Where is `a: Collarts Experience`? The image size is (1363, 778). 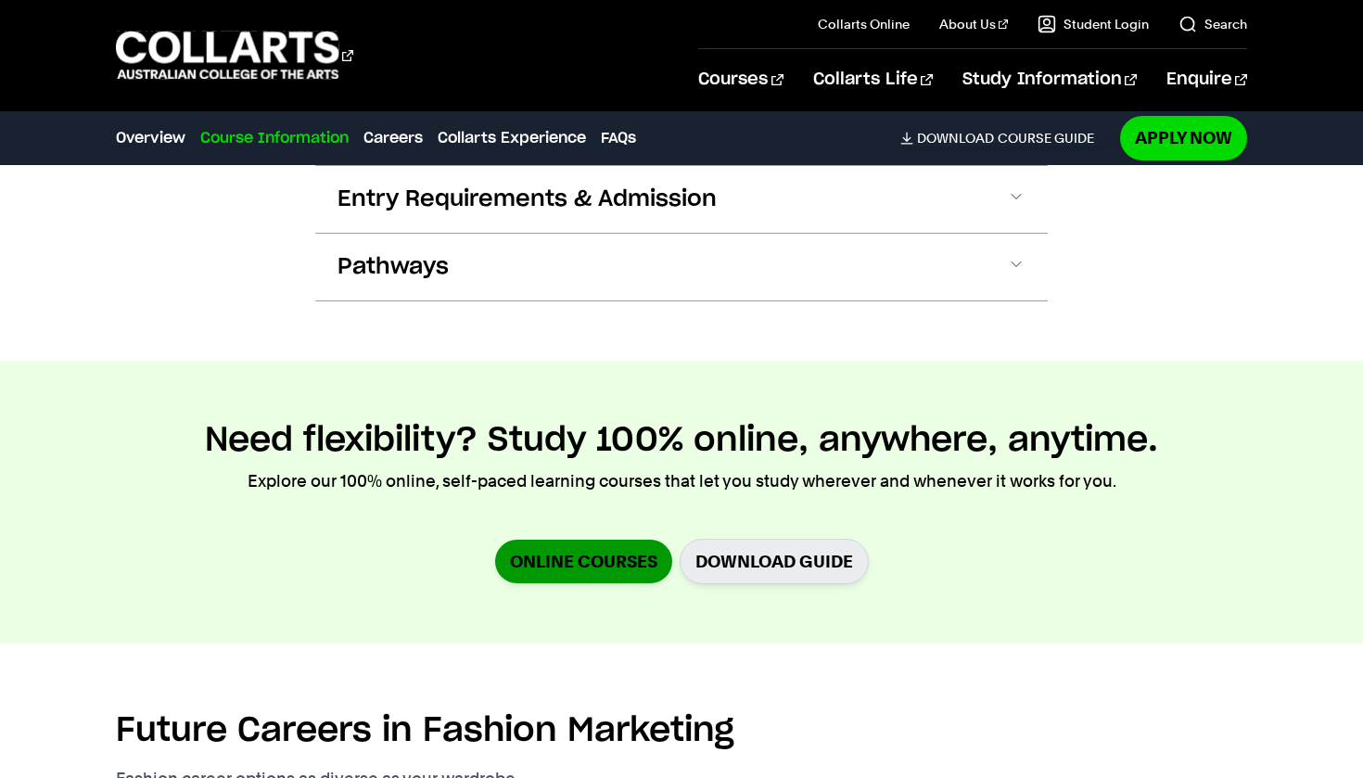 a: Collarts Experience is located at coordinates (512, 138).